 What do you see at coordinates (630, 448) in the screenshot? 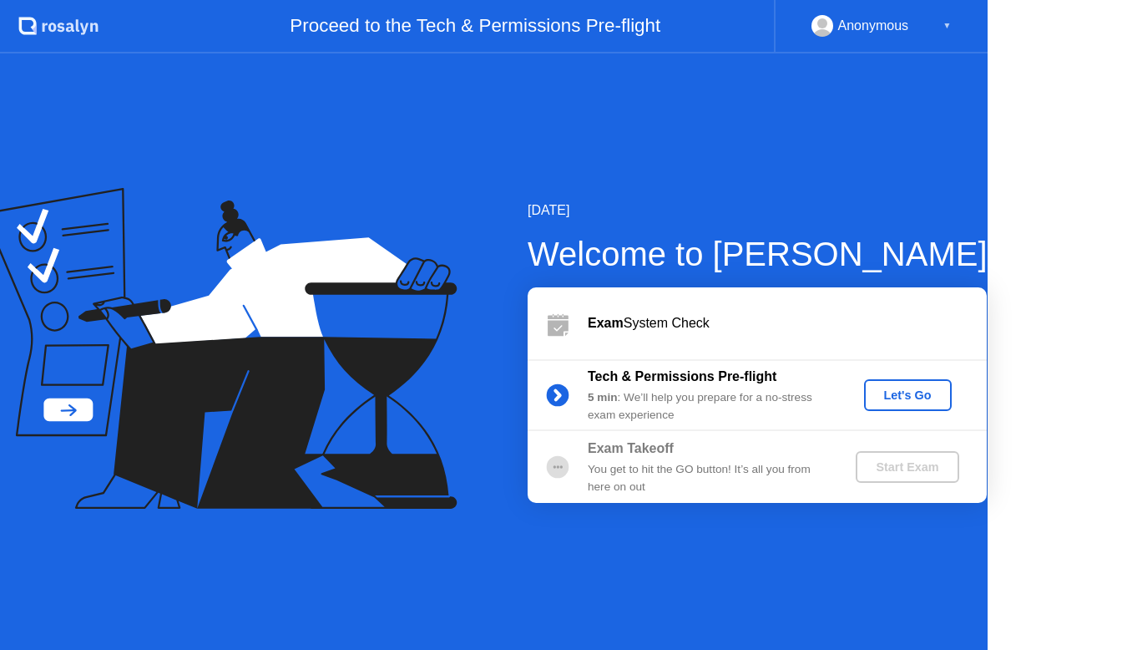
I see `b: Exam Takeoff` at bounding box center [630, 448].